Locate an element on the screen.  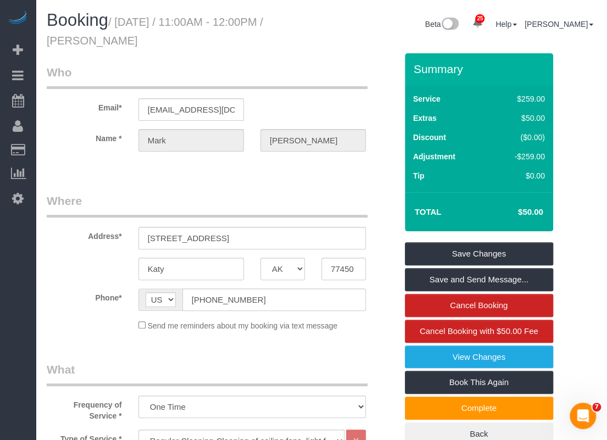
span: 25 is located at coordinates (479, 19).